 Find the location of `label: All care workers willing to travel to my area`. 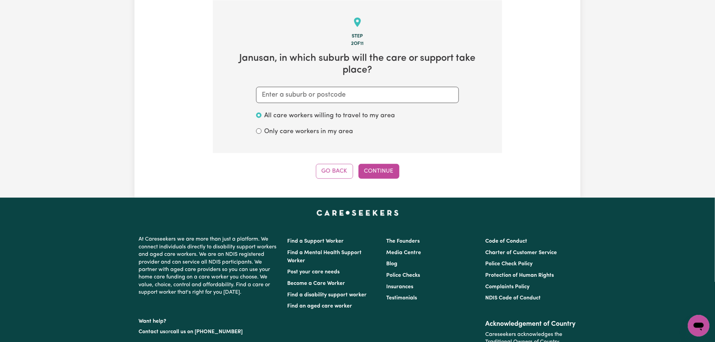

label: All care workers willing to travel to my area is located at coordinates (329, 116).